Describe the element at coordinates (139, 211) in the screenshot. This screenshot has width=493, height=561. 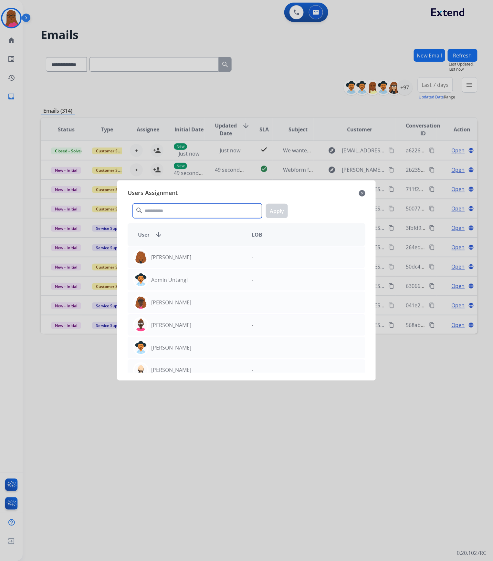
I see `mat-icon: search` at that location.